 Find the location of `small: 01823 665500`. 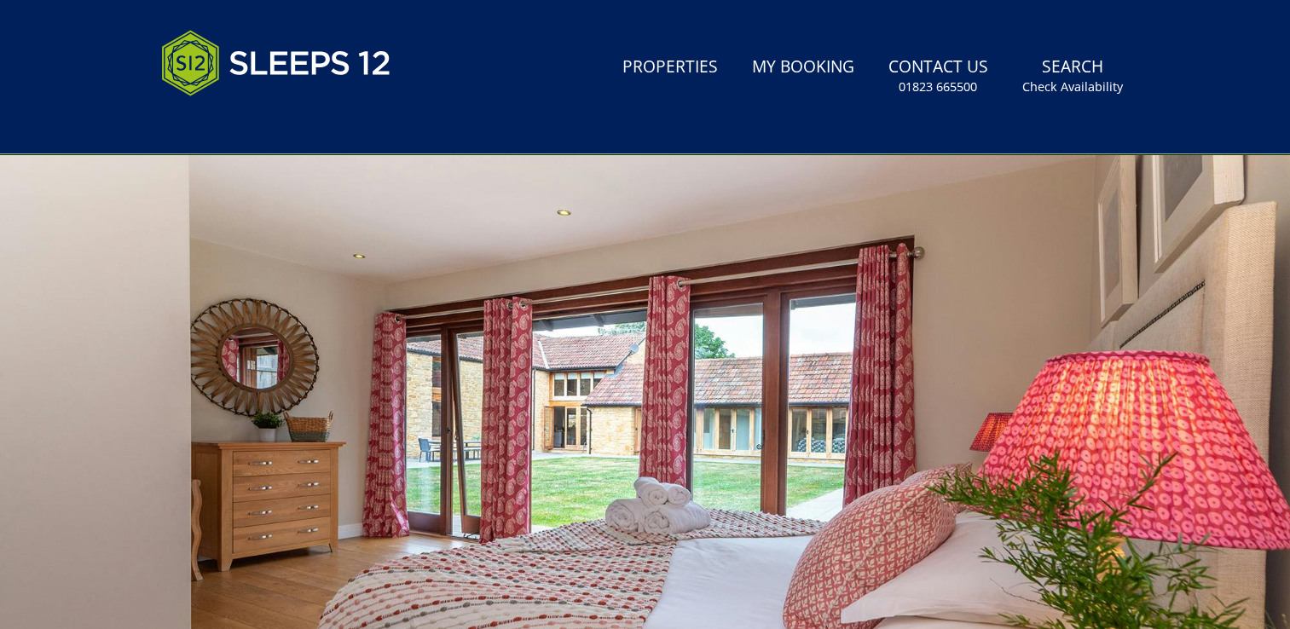

small: 01823 665500 is located at coordinates (938, 87).